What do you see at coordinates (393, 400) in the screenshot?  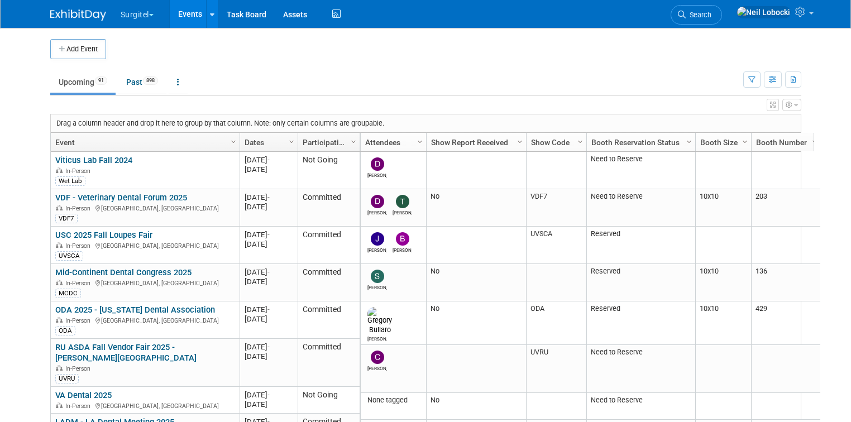 I see `div: None tagged` at bounding box center [393, 400].